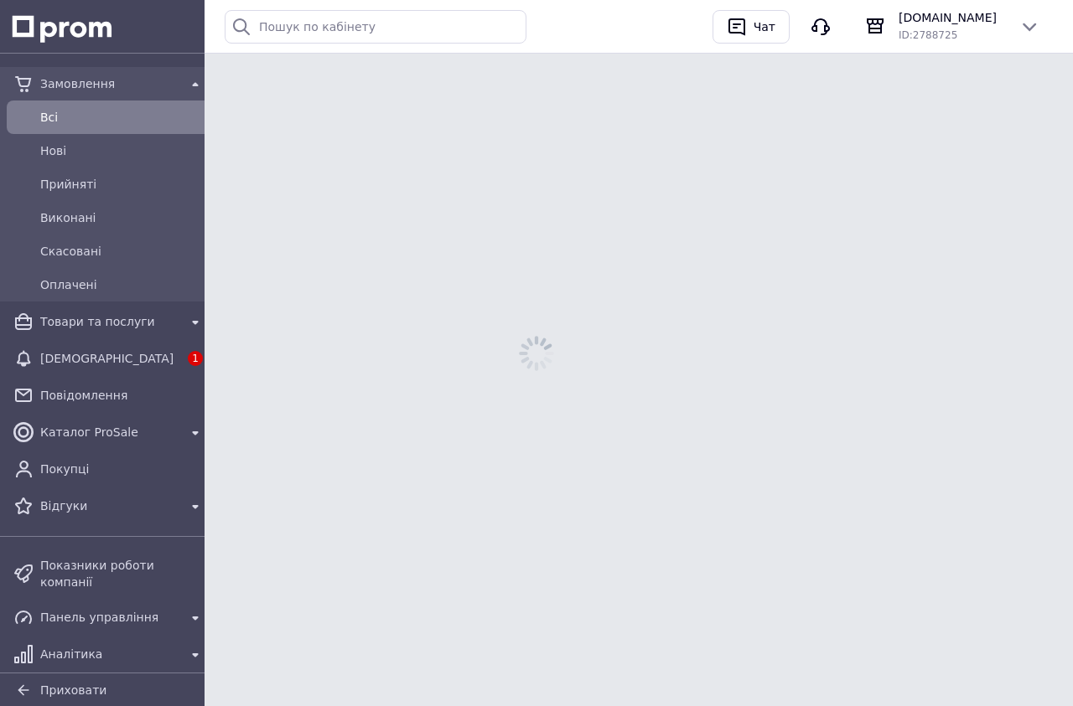 This screenshot has height=706, width=1073. What do you see at coordinates (109, 322) in the screenshot?
I see `span: Товари та послуги` at bounding box center [109, 322].